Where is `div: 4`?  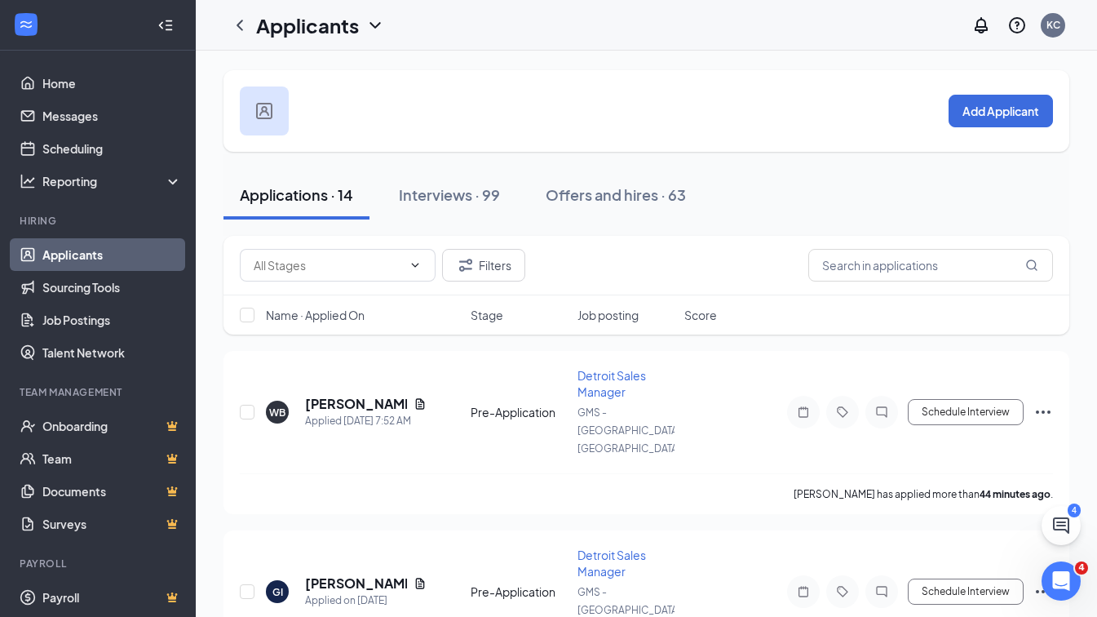
div: 4 is located at coordinates (1074, 510).